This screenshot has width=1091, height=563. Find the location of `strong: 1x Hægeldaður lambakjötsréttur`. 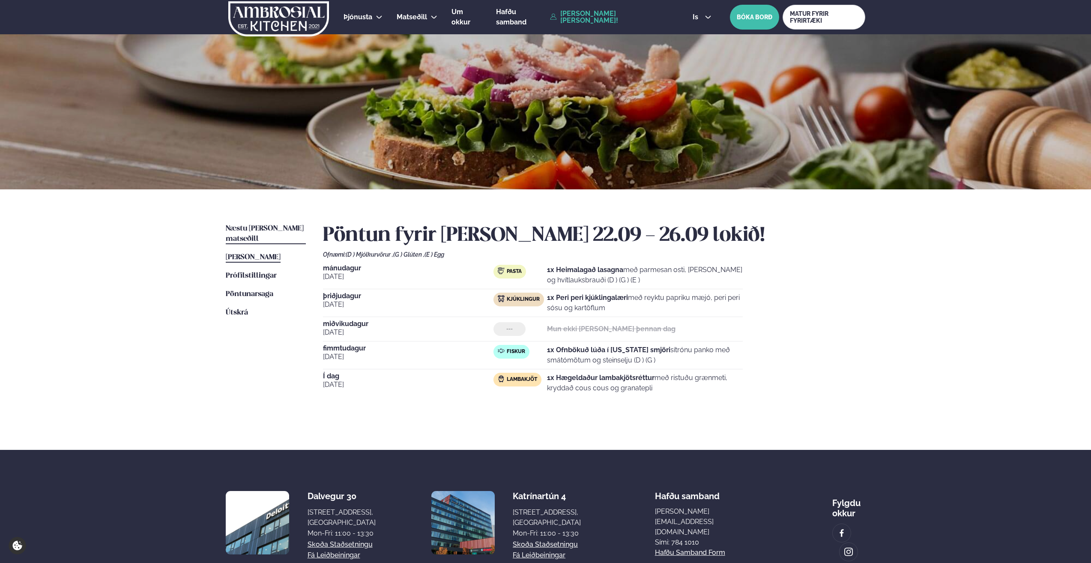

strong: 1x Hægeldaður lambakjötsréttur is located at coordinates (601, 377).